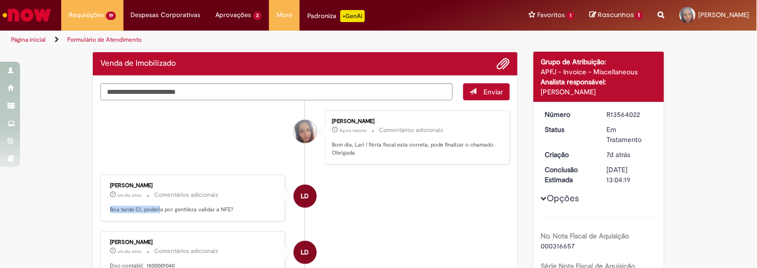 The height and width of the screenshot is (268, 757). Describe the element at coordinates (616, 15) in the screenshot. I see `span: Rascunhos` at that location.